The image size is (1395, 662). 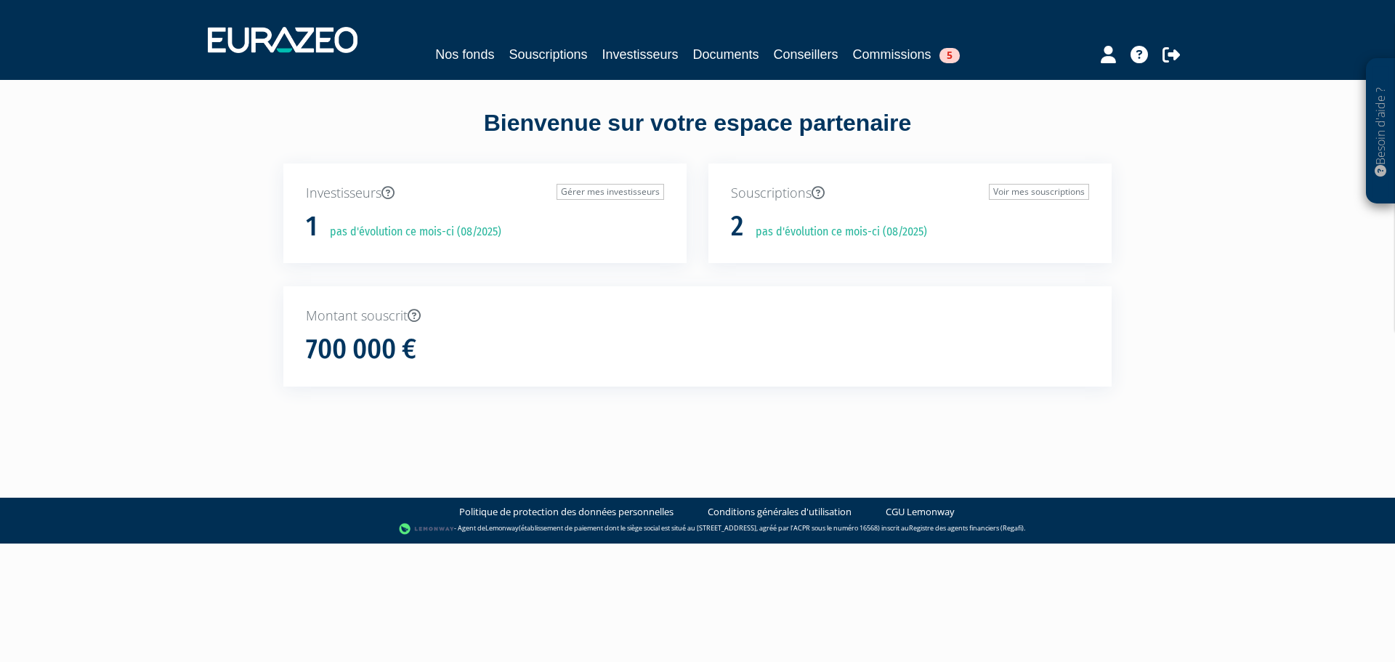 What do you see at coordinates (485, 193) in the screenshot?
I see `p: Investisseurs` at bounding box center [485, 193].